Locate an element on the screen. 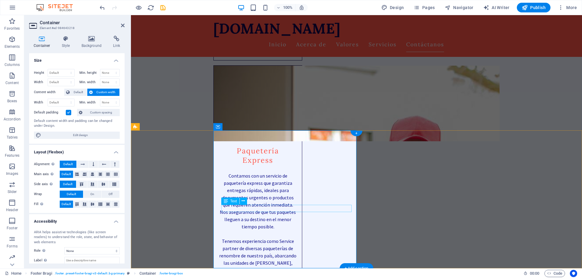 The image size is (582, 278). i: Undo: Edit headline (Ctrl+Z) is located at coordinates (102, 8).